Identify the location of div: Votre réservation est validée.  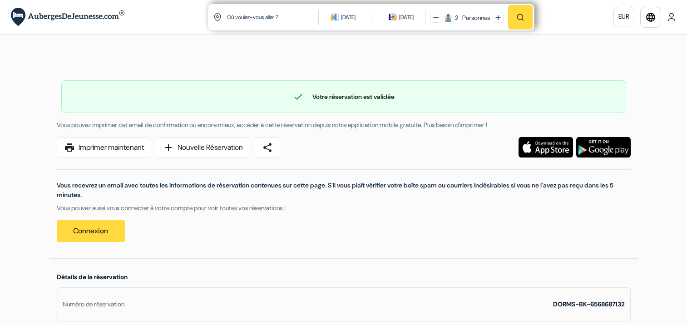
(344, 97).